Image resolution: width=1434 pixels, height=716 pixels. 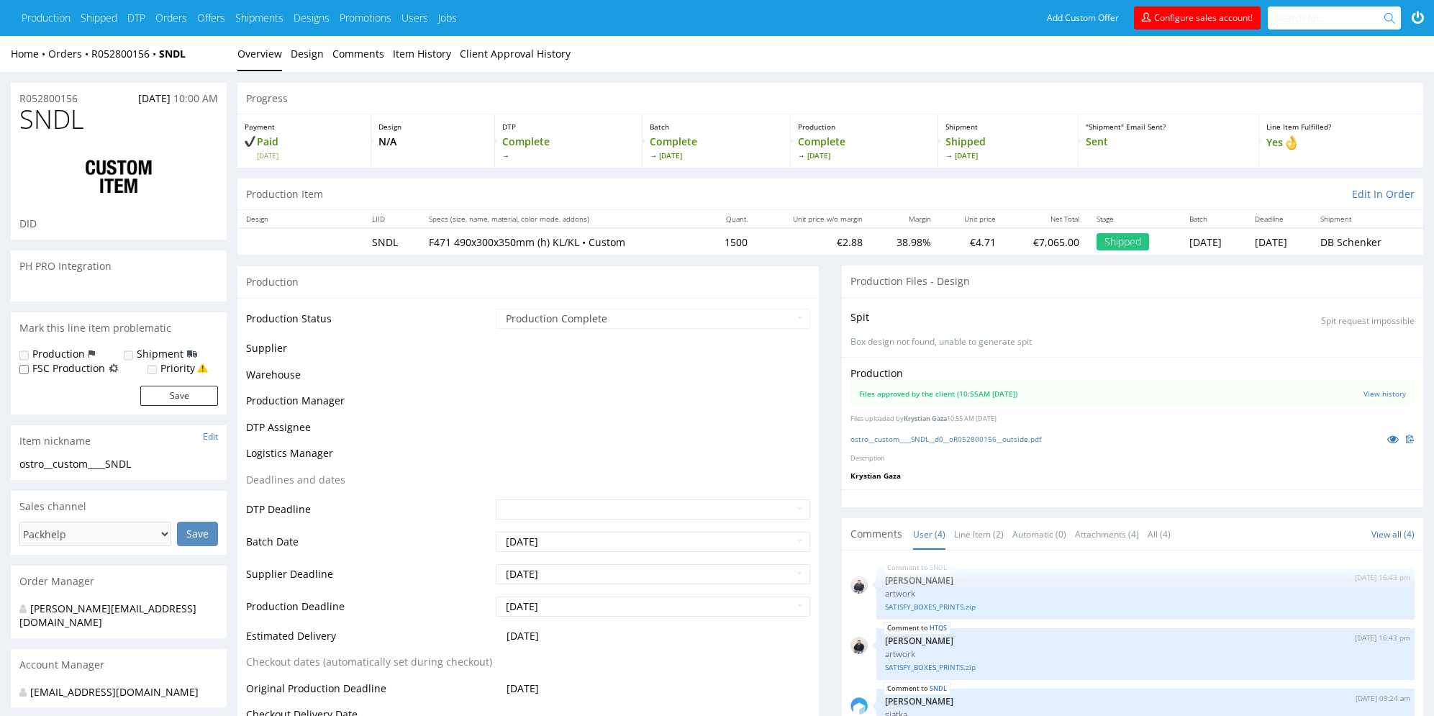 I want to click on th: Quant., so click(x=730, y=219).